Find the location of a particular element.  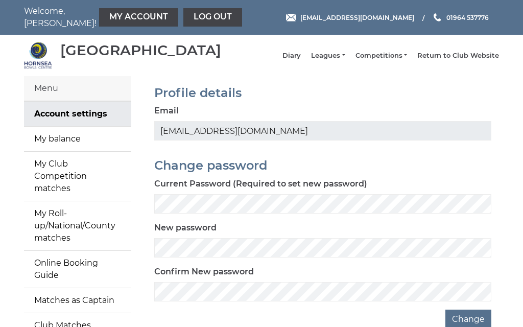

a: My Club Competition matches is located at coordinates (78, 176).